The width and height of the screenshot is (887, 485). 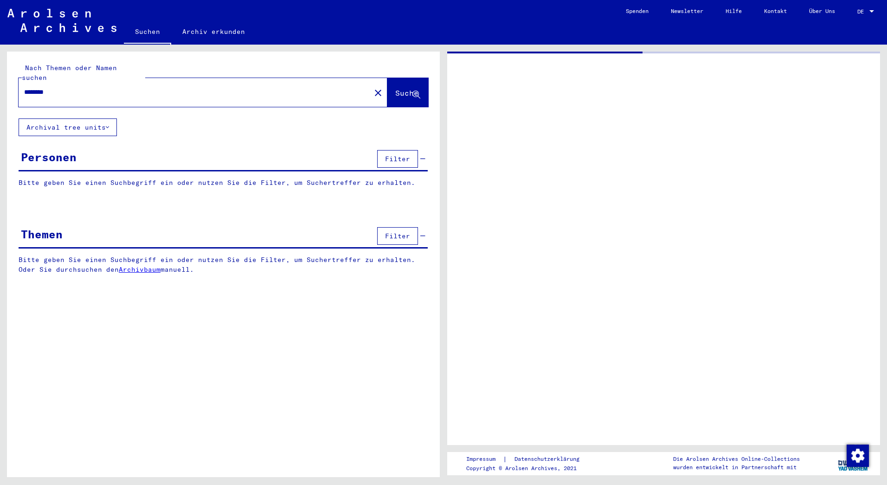 I want to click on p: Copyright © Arolsen Archives, 2021, so click(x=529, y=468).